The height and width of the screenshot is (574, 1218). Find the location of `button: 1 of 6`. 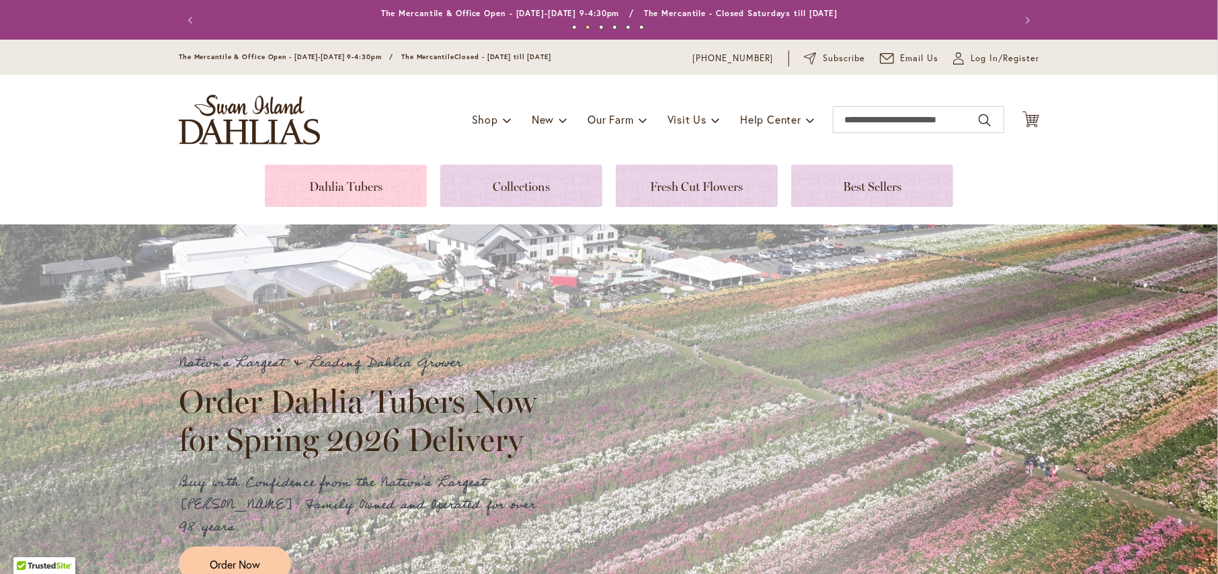

button: 1 of 6 is located at coordinates (574, 27).